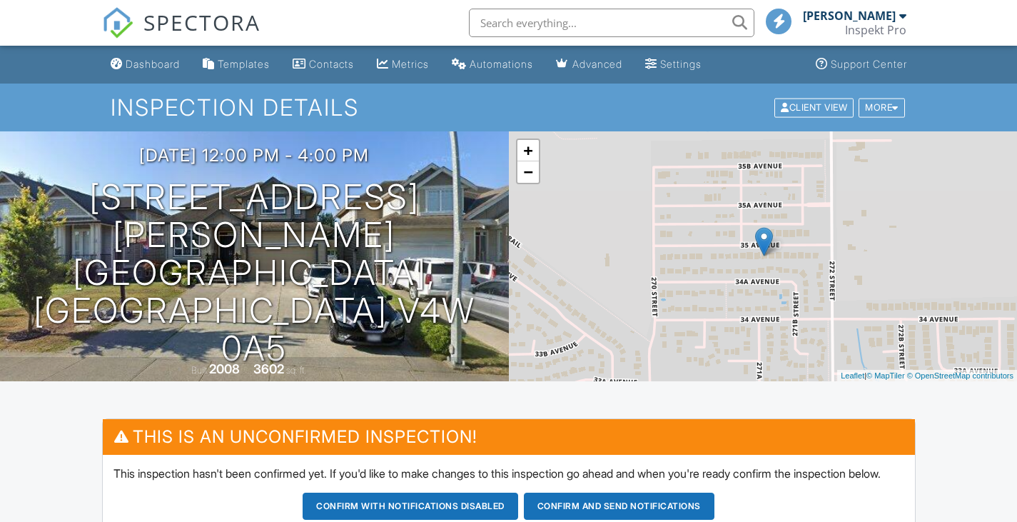  What do you see at coordinates (224, 368) in the screenshot?
I see `div: 2008` at bounding box center [224, 368].